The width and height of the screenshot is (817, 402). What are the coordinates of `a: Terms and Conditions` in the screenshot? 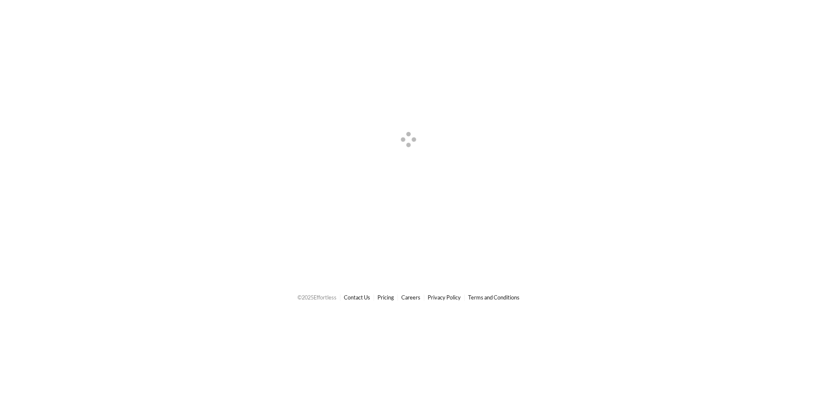 It's located at (494, 297).